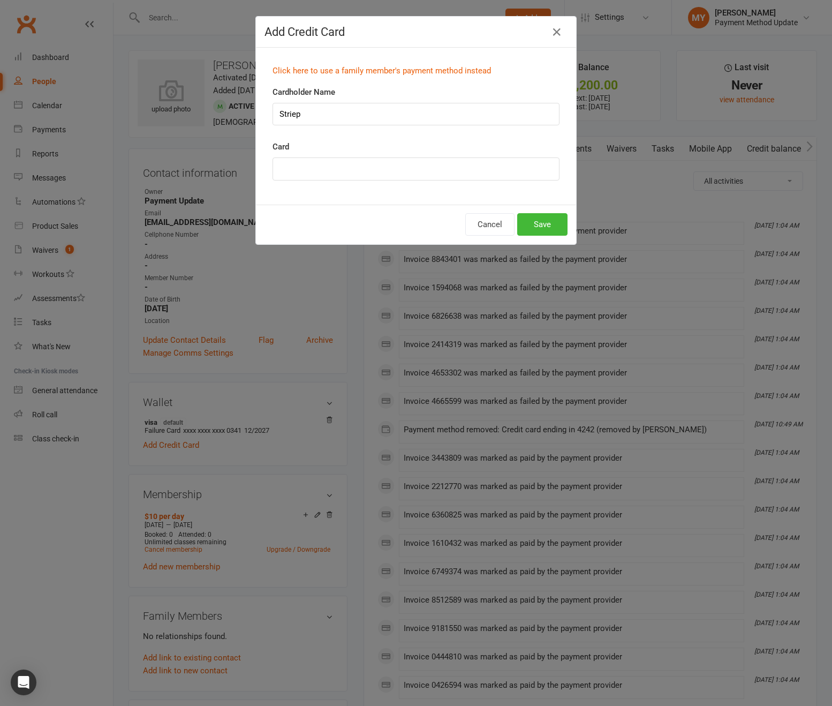 This screenshot has width=832, height=706. Describe the element at coordinates (24, 682) in the screenshot. I see `div: Open Intercom Messenger` at that location.